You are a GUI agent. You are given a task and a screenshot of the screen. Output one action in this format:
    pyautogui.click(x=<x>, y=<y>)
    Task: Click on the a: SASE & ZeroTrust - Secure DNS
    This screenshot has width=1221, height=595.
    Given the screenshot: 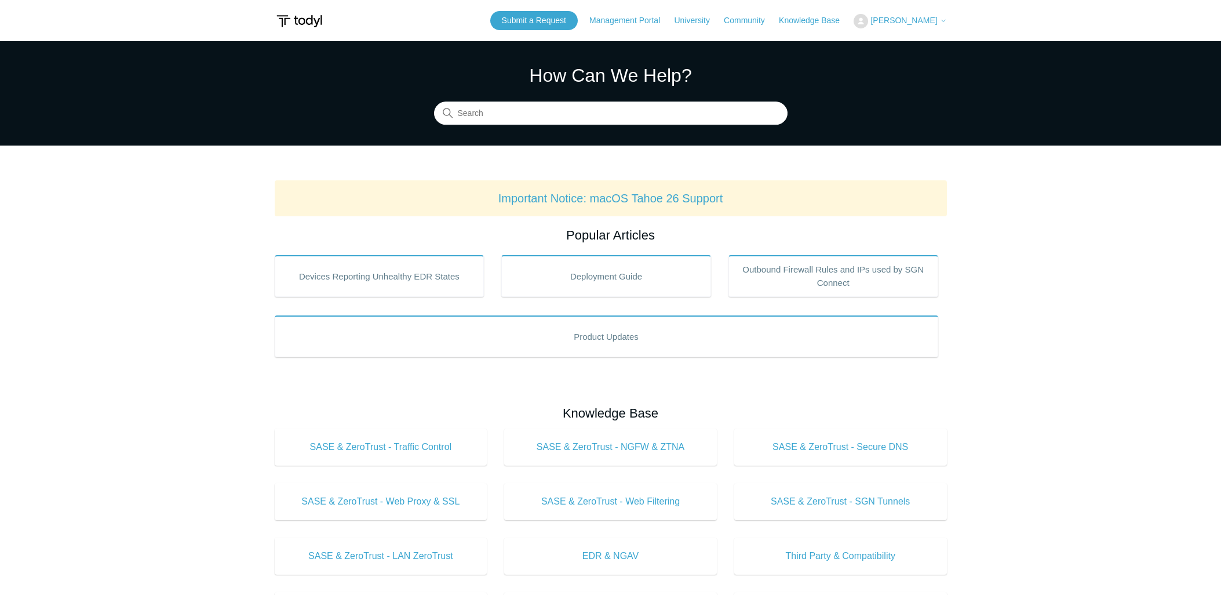 What is the action you would take?
    pyautogui.click(x=840, y=447)
    